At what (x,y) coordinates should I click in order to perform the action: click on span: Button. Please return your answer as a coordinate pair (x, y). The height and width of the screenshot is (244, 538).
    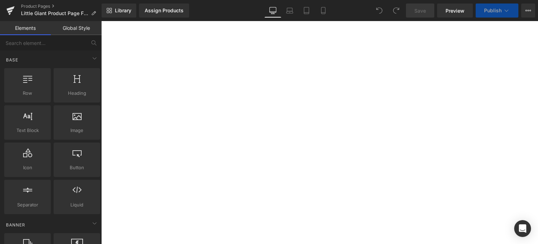
    Looking at the image, I should click on (77, 167).